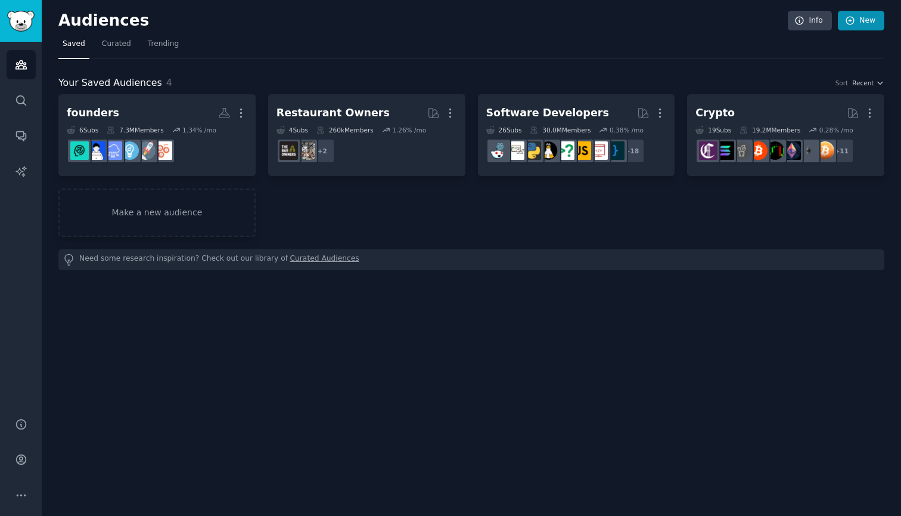 The width and height of the screenshot is (901, 516). I want to click on img: BitcoinBeginners, so click(758, 150).